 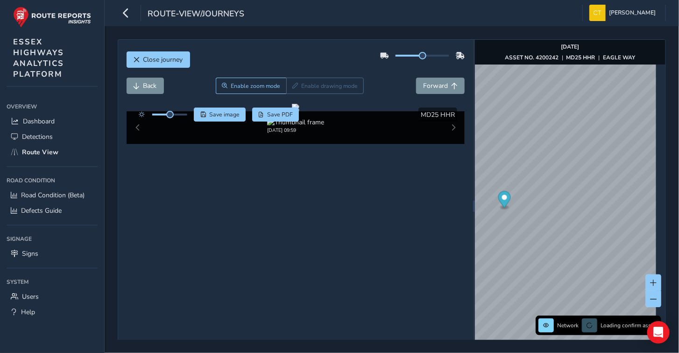 What do you see at coordinates (196, 14) in the screenshot?
I see `span: route-view/journeys` at bounding box center [196, 14].